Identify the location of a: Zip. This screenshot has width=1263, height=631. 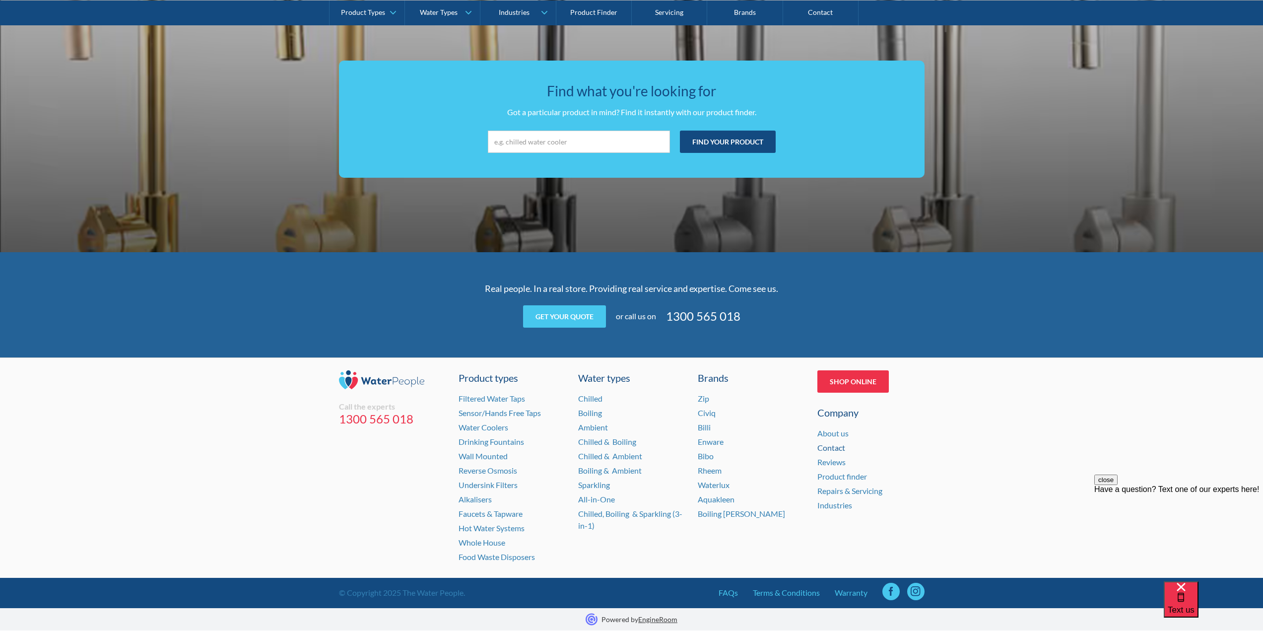
(703, 398).